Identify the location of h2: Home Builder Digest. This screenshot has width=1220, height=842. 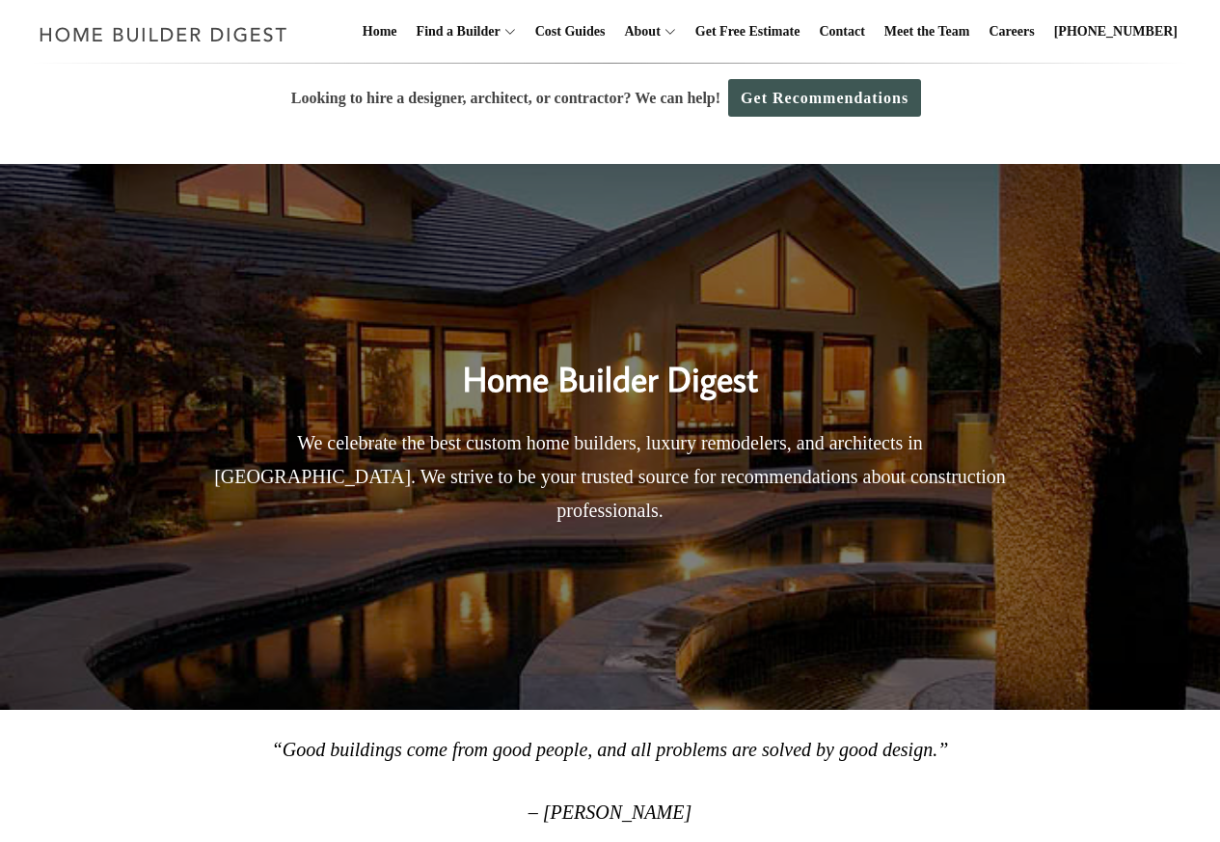
(610, 362).